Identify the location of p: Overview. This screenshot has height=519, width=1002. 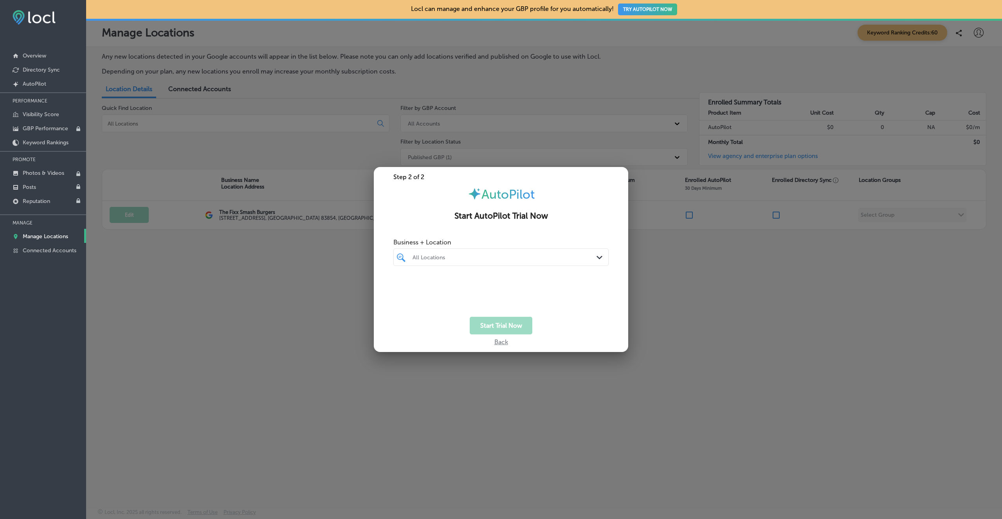
(34, 56).